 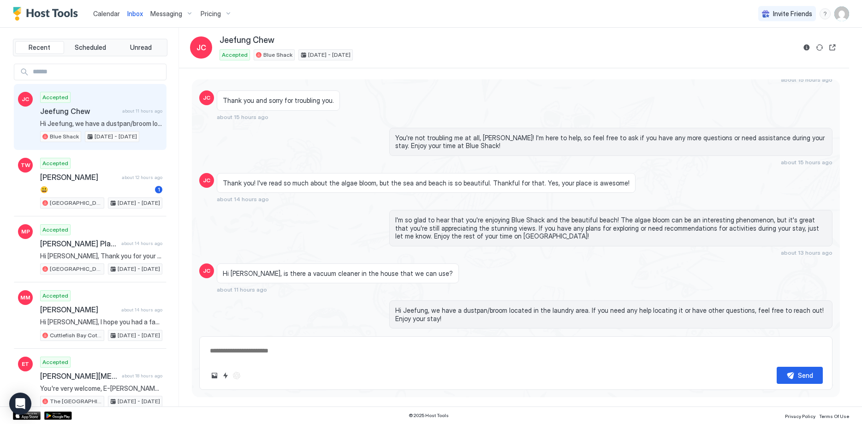 What do you see at coordinates (842, 14) in the screenshot?
I see `div: User profile` at bounding box center [842, 14].